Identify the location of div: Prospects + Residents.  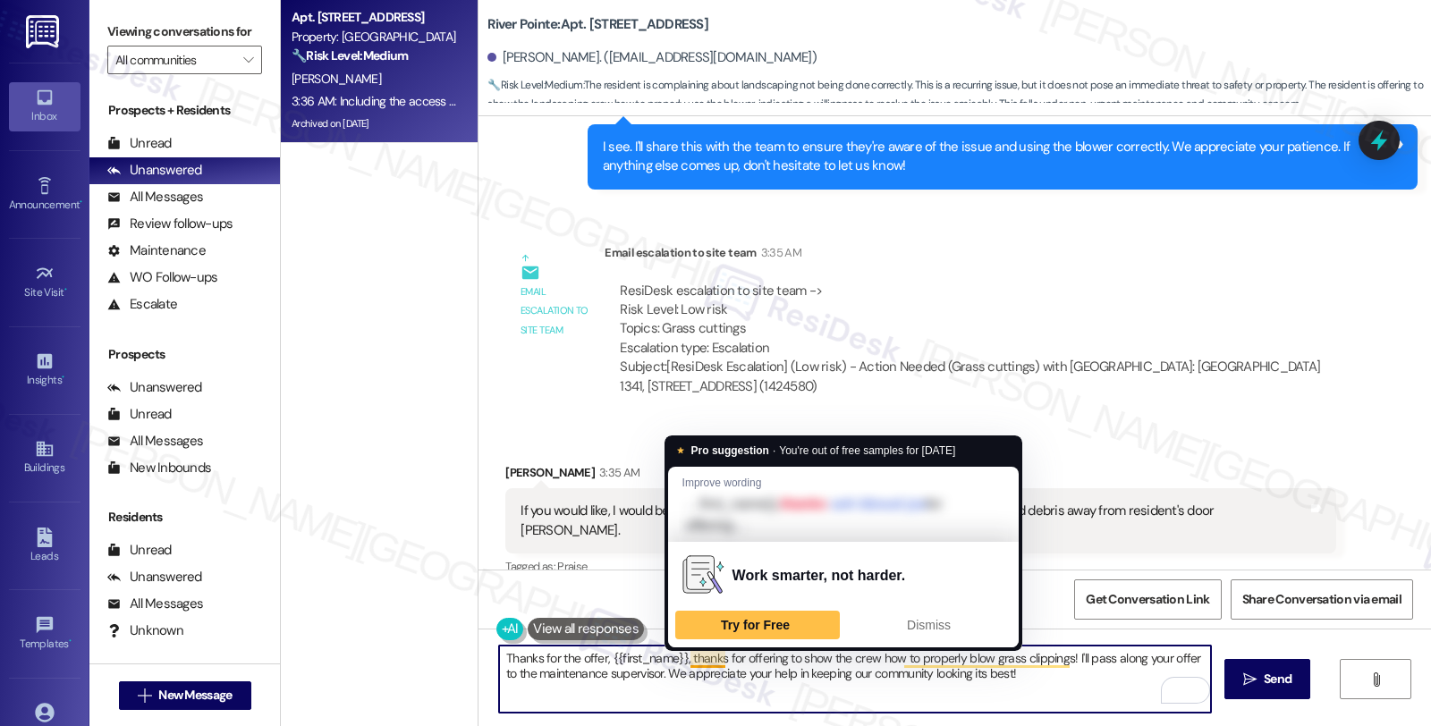
(184, 110).